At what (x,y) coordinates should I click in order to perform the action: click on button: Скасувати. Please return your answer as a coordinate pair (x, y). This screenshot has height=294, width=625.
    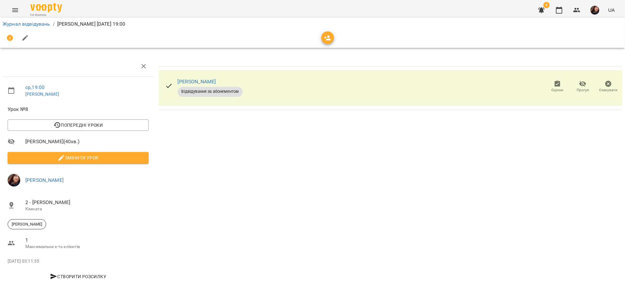
    Looking at the image, I should click on (608, 87).